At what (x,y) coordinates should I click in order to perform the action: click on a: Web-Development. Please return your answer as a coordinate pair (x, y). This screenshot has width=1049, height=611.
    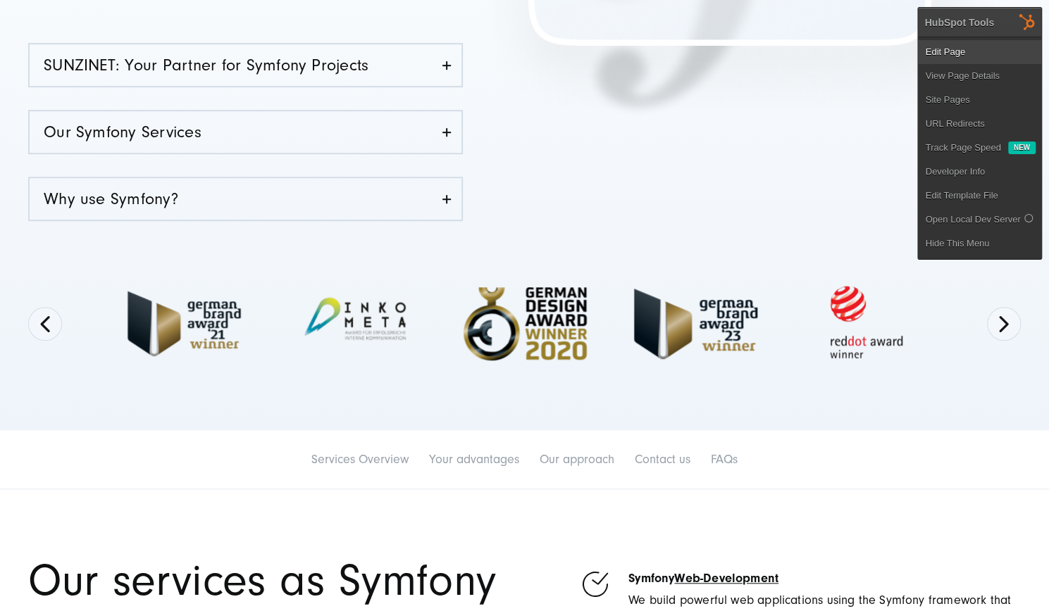
    Looking at the image, I should click on (726, 578).